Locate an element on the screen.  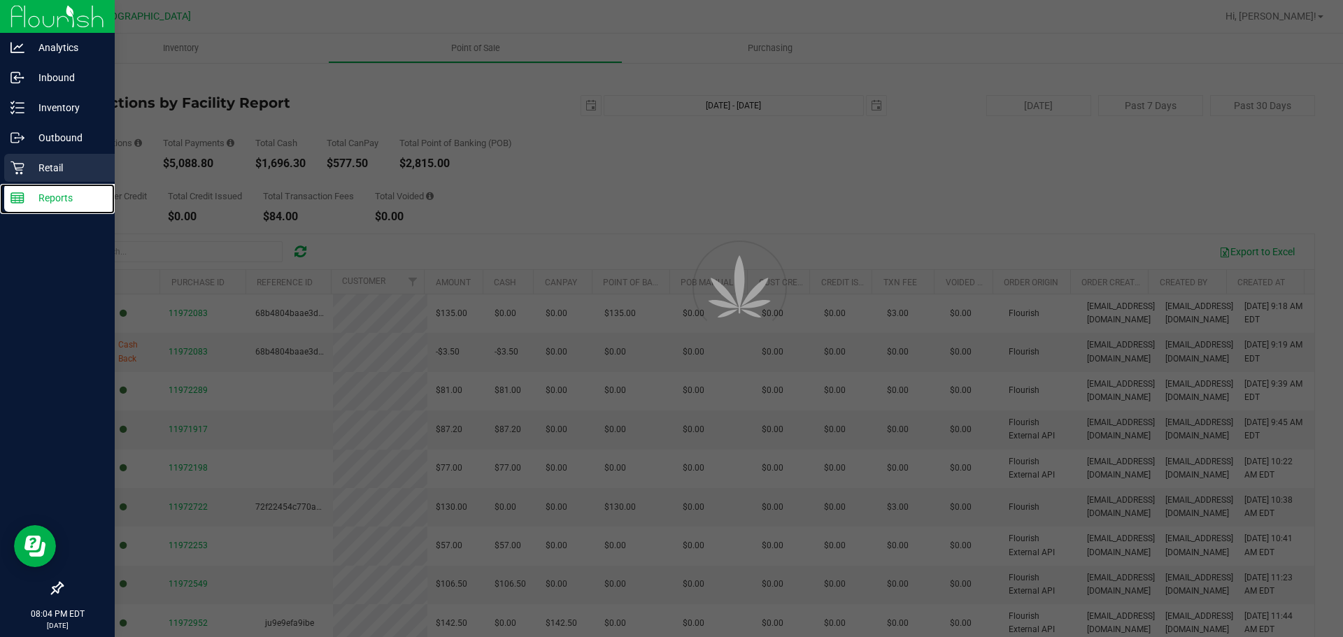
inline-svg: Inventory is located at coordinates (17, 108).